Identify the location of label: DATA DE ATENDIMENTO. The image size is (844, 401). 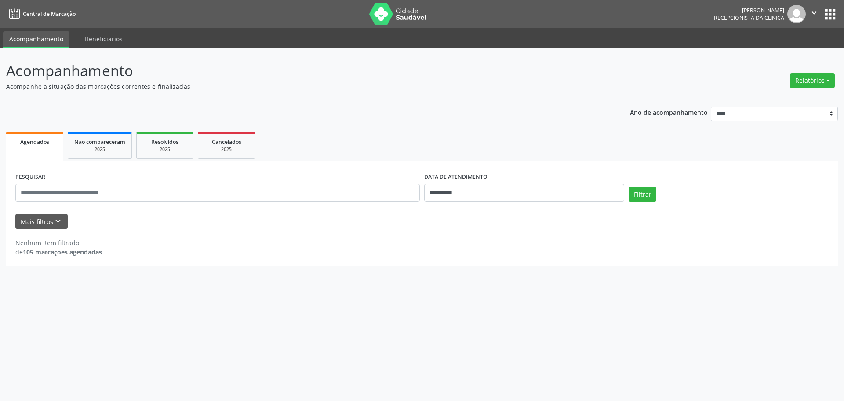
(456, 177).